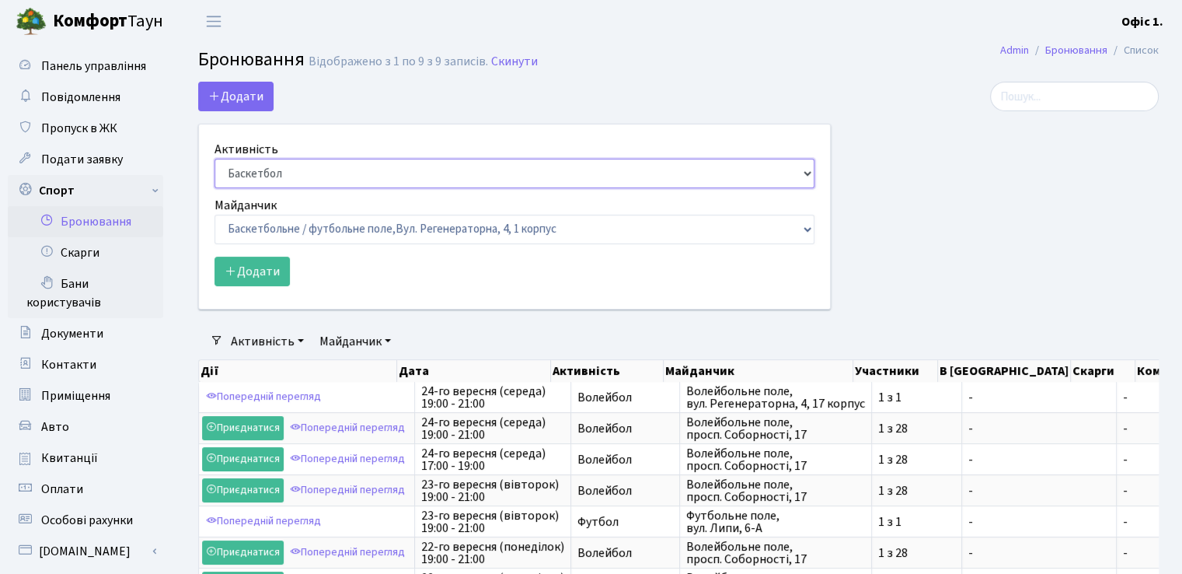 The height and width of the screenshot is (574, 1182). Describe the element at coordinates (267, 341) in the screenshot. I see `a: Активність` at that location.